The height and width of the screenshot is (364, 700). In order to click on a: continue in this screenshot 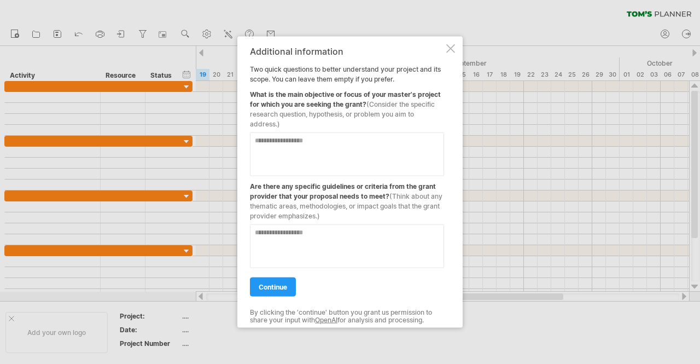, I will do `click(273, 286)`.